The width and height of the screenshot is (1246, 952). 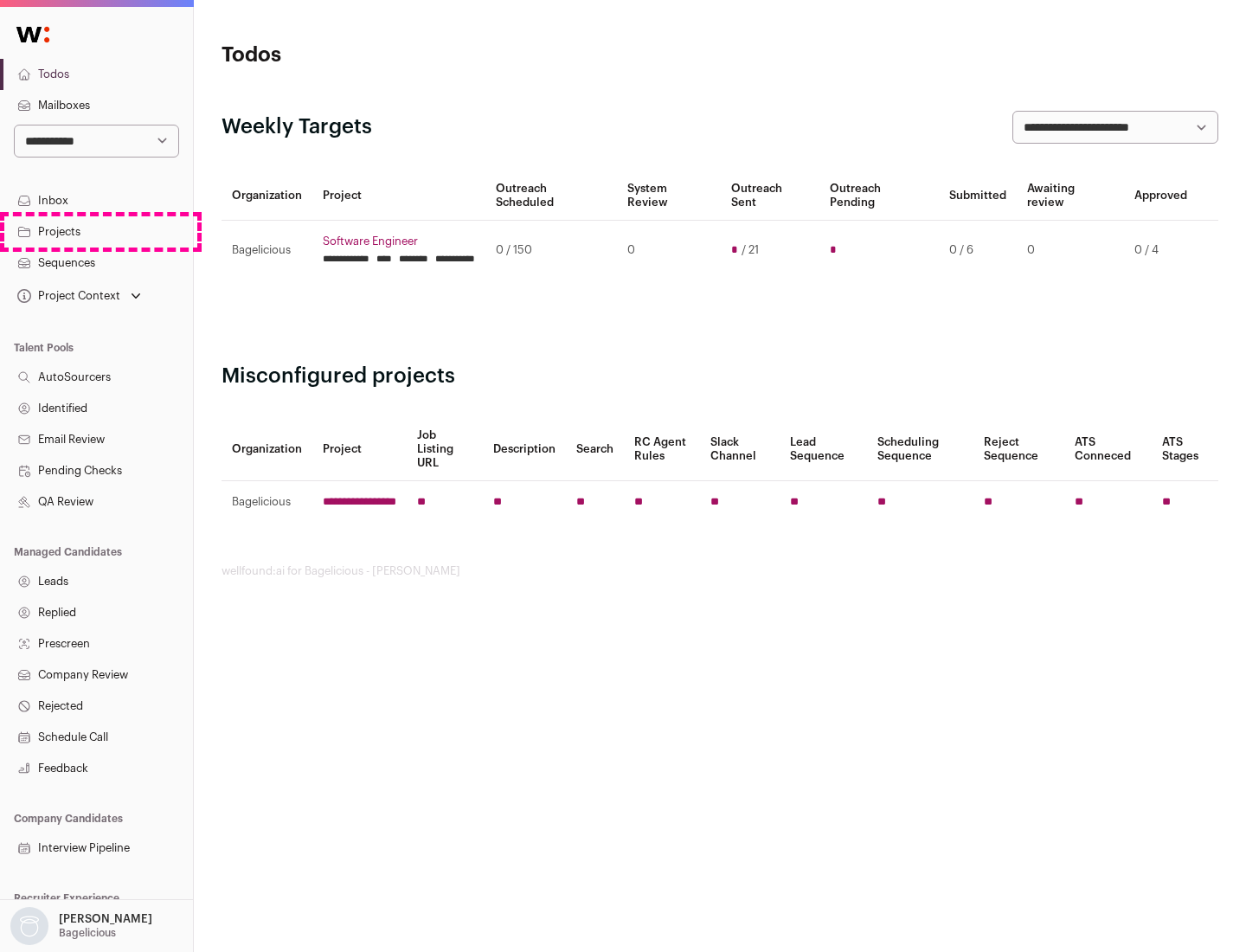 What do you see at coordinates (525, 450) in the screenshot?
I see `th: Description` at bounding box center [525, 450].